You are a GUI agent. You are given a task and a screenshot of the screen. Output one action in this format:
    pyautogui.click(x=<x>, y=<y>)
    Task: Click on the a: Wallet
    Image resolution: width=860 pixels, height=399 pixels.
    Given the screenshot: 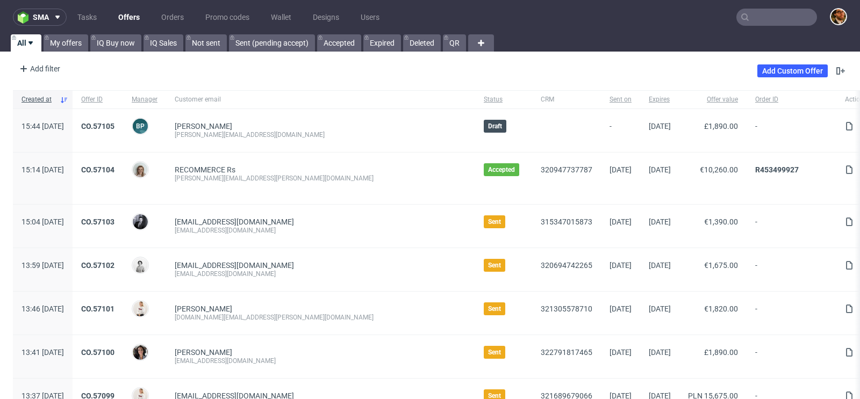 What is the action you would take?
    pyautogui.click(x=281, y=17)
    